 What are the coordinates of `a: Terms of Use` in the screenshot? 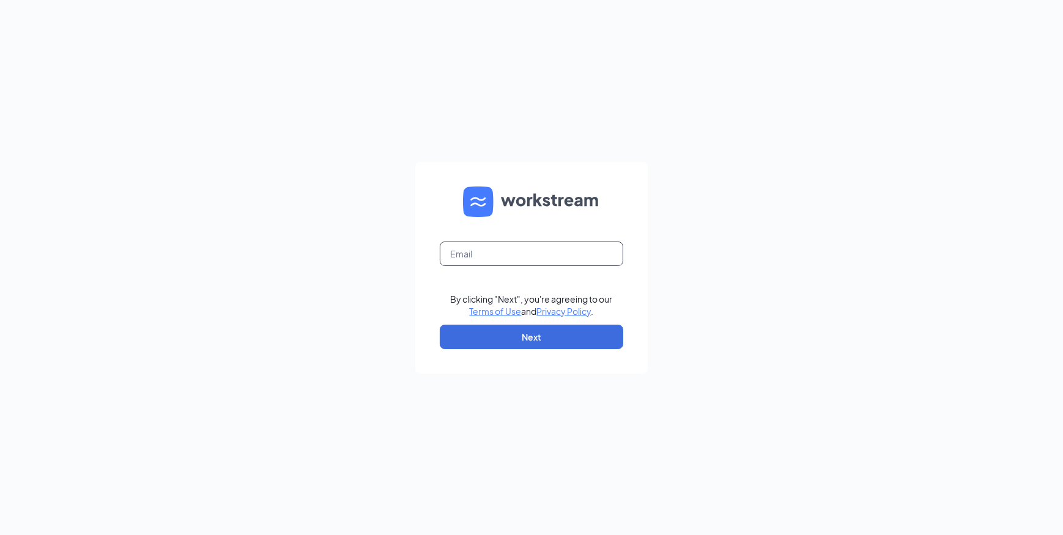 It's located at (495, 311).